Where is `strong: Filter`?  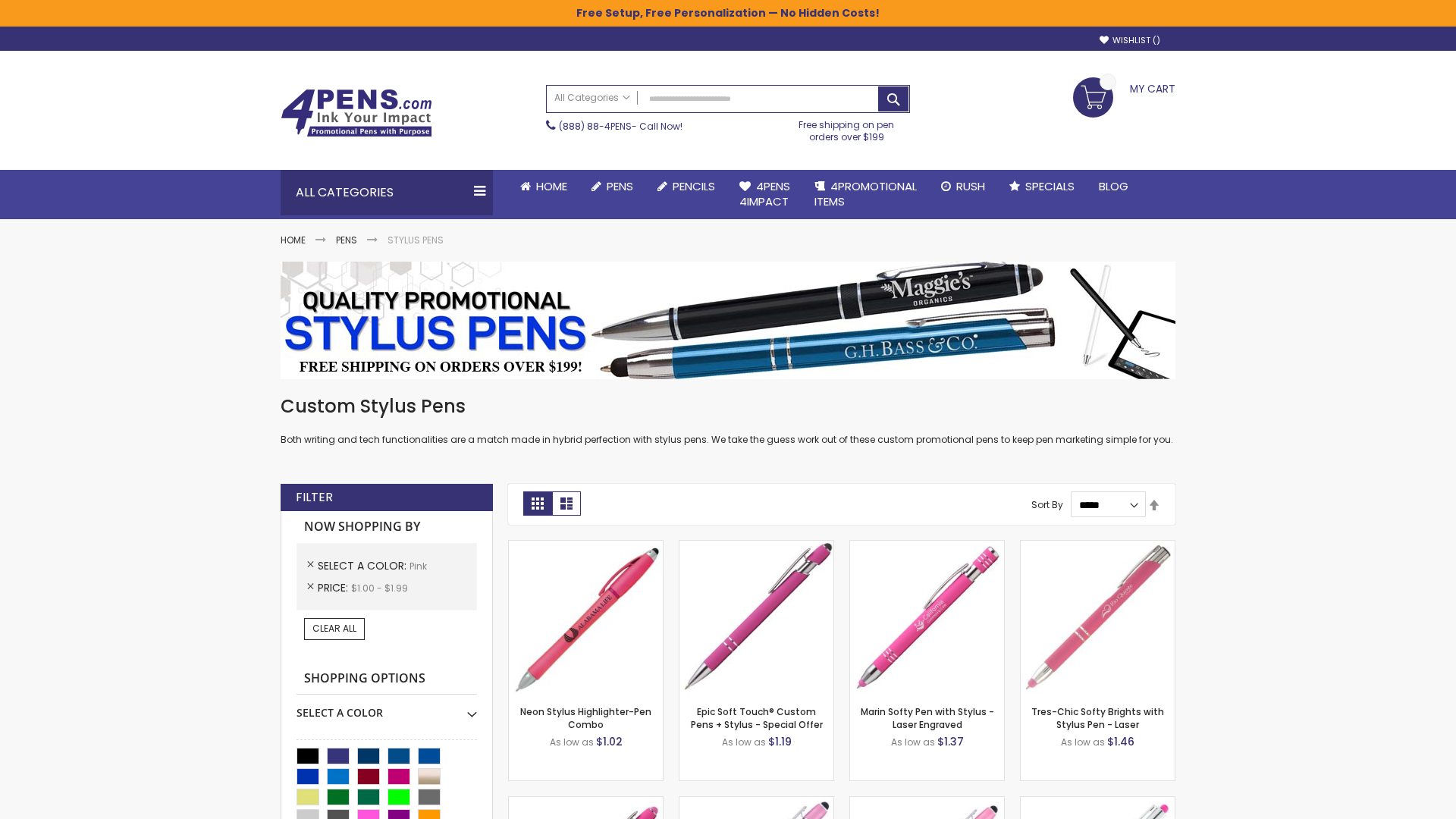 strong: Filter is located at coordinates (314, 497).